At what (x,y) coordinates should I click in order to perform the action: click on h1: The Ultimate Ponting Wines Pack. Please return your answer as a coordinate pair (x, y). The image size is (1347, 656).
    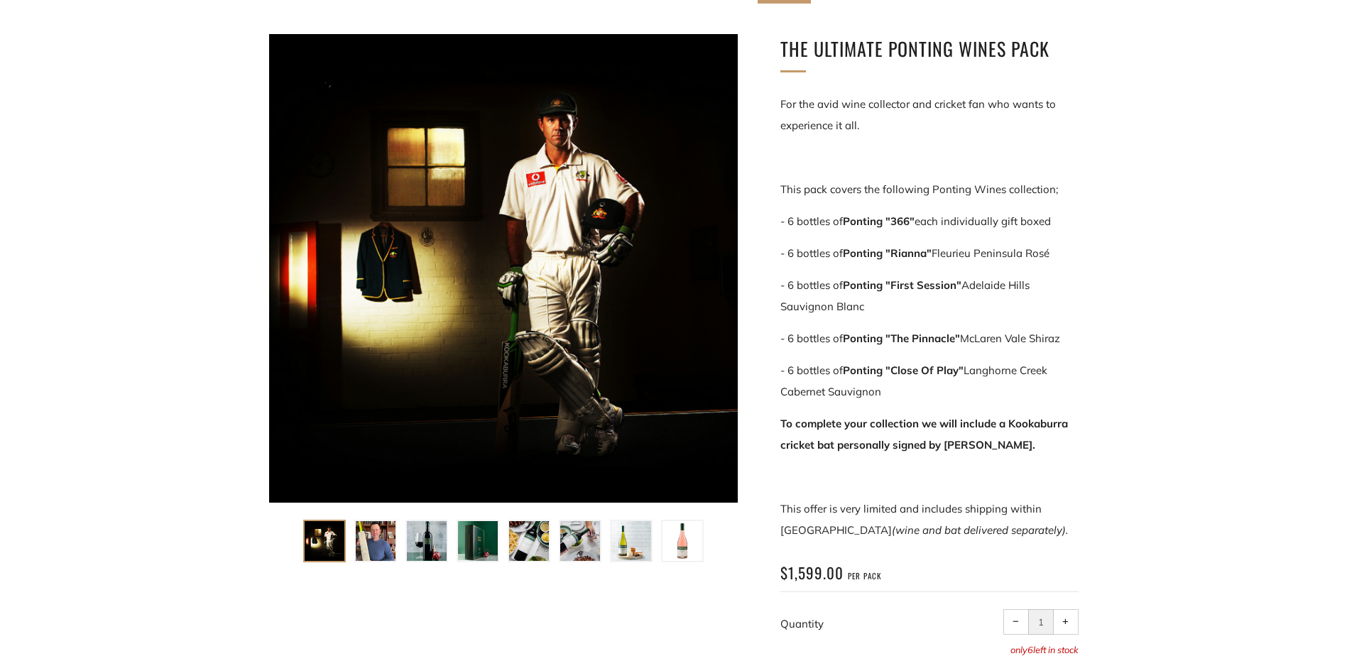
    Looking at the image, I should click on (930, 49).